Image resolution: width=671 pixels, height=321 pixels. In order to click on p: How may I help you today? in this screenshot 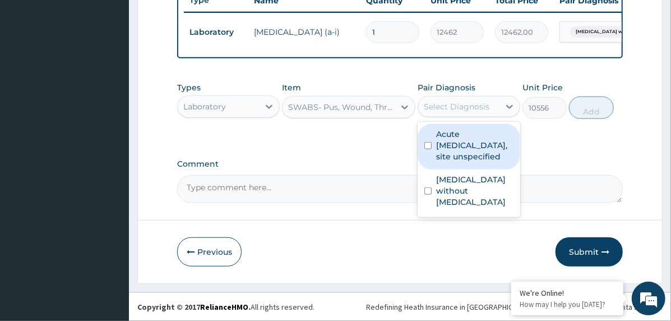, I will do `click(567, 304)`.